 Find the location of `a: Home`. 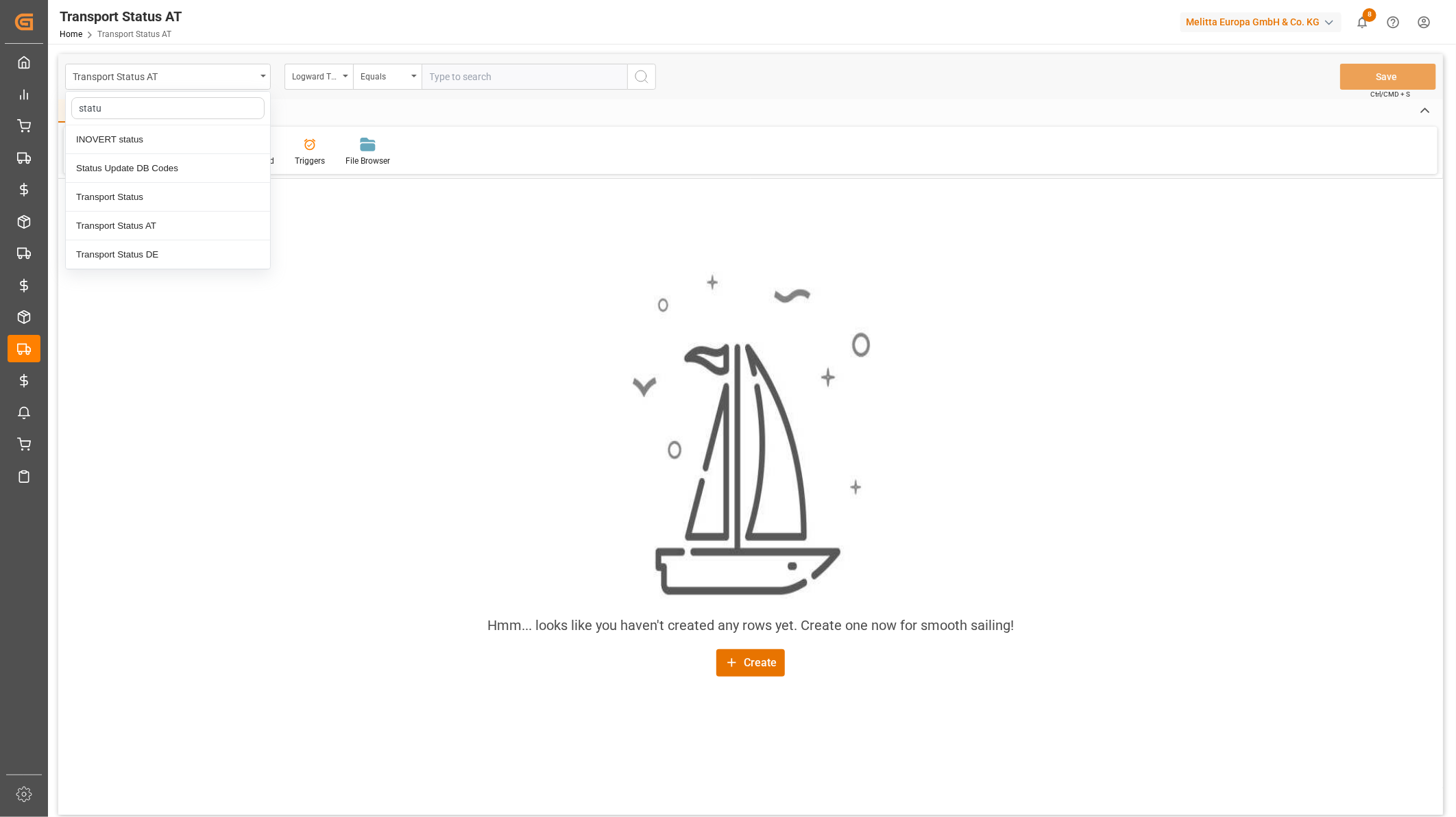

a: Home is located at coordinates (71, 35).